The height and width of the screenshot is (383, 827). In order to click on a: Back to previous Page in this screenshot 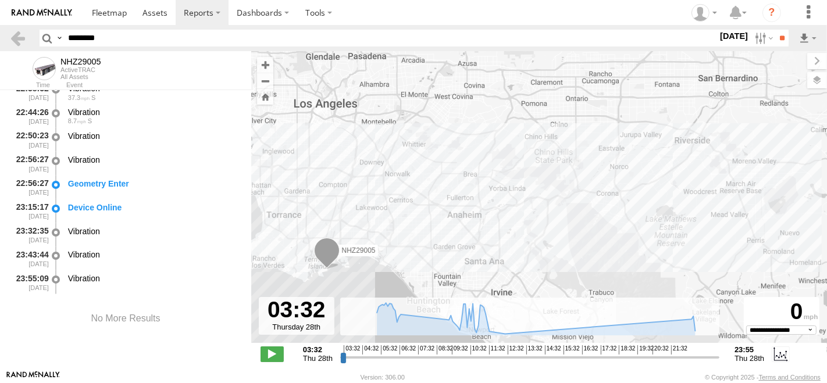, I will do `click(17, 38)`.